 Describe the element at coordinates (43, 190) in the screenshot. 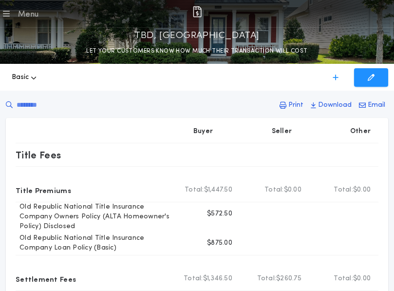

I see `p: Title Premiums` at that location.